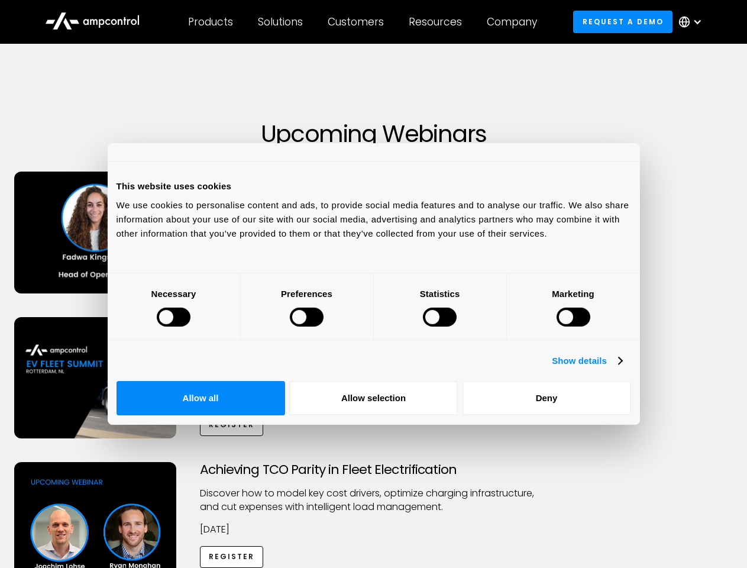 The width and height of the screenshot is (747, 568). What do you see at coordinates (623, 21) in the screenshot?
I see `a: Request a demo` at bounding box center [623, 21].